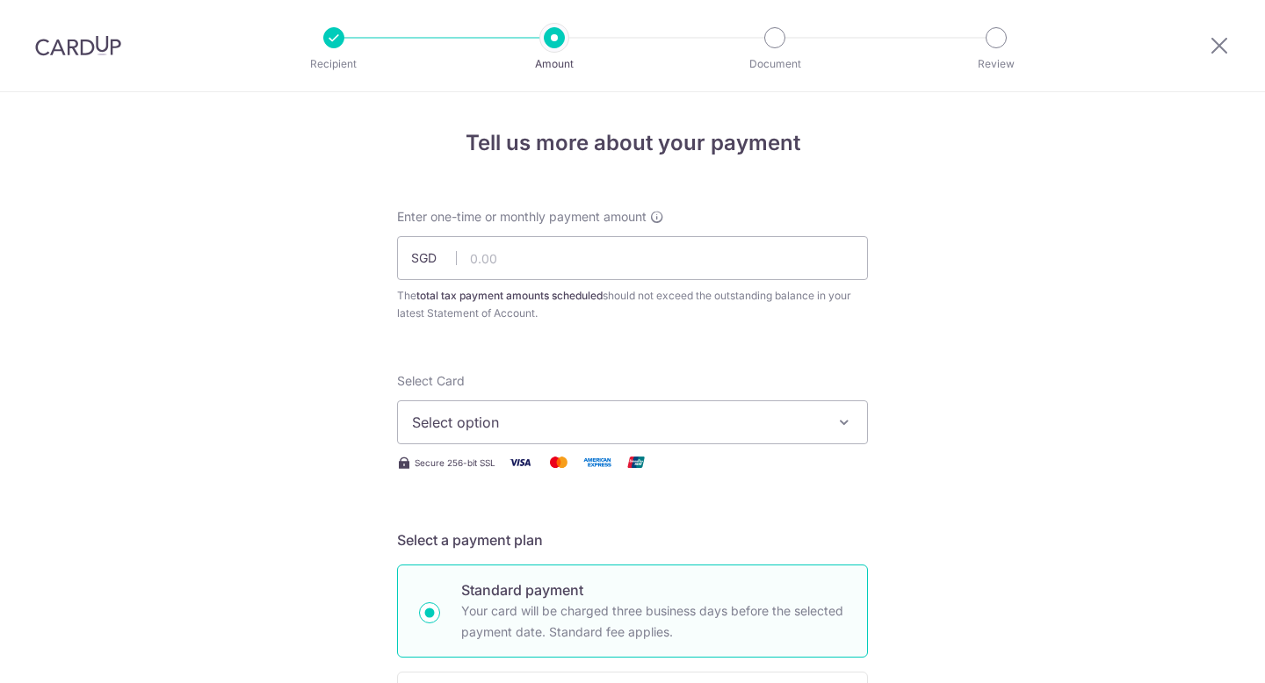 Image resolution: width=1265 pixels, height=683 pixels. What do you see at coordinates (434, 258) in the screenshot?
I see `span: SGD` at bounding box center [434, 258].